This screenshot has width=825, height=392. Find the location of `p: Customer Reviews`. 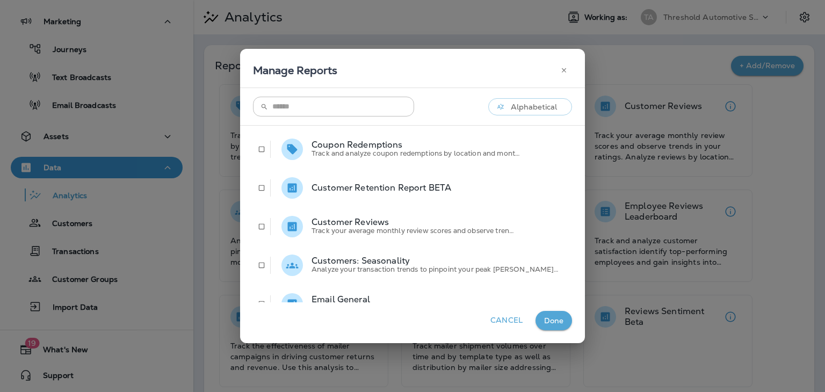

p: Customer Reviews is located at coordinates (442, 222).